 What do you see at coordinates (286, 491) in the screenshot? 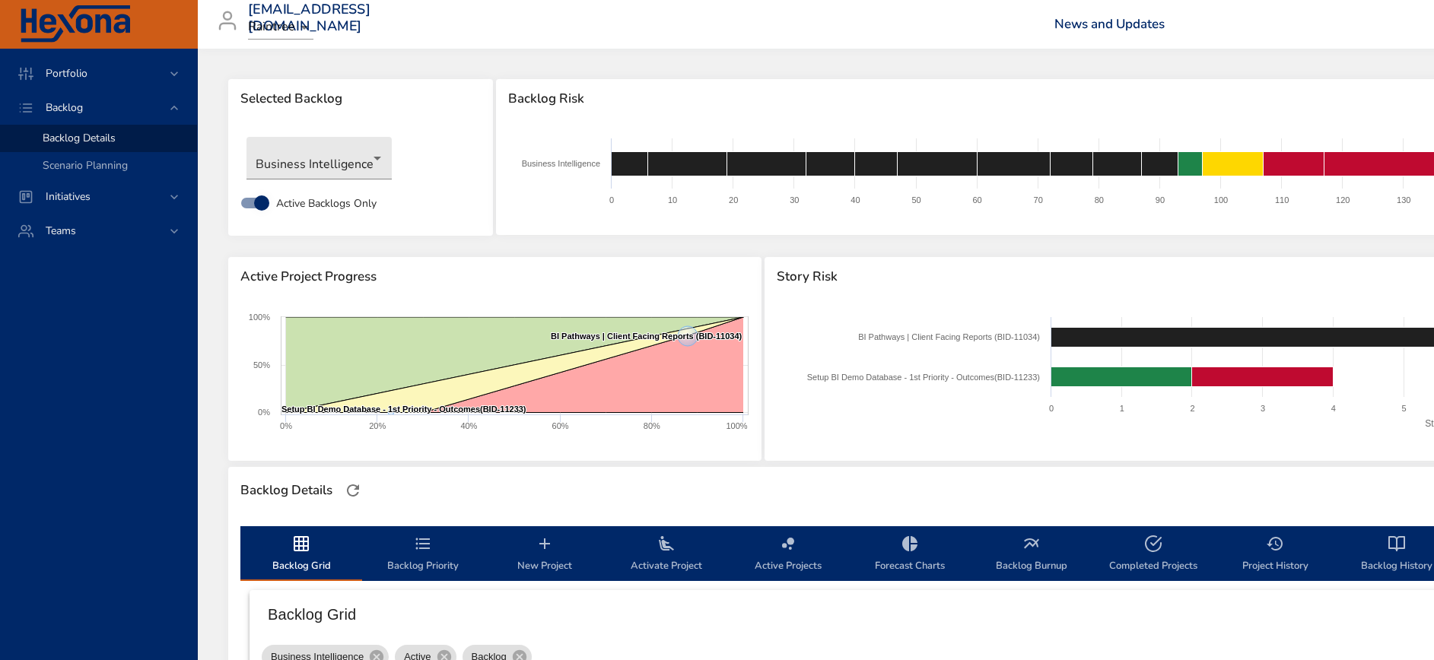
I see `div: Backlog Details` at bounding box center [286, 491].